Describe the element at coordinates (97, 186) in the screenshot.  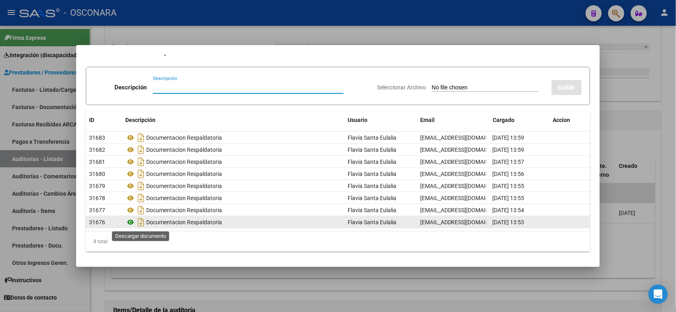
I see `span: 31679` at that location.